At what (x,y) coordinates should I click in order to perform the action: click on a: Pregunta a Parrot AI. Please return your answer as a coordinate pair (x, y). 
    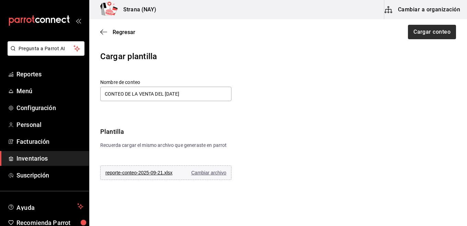
    Looking at the image, I should click on (45, 53).